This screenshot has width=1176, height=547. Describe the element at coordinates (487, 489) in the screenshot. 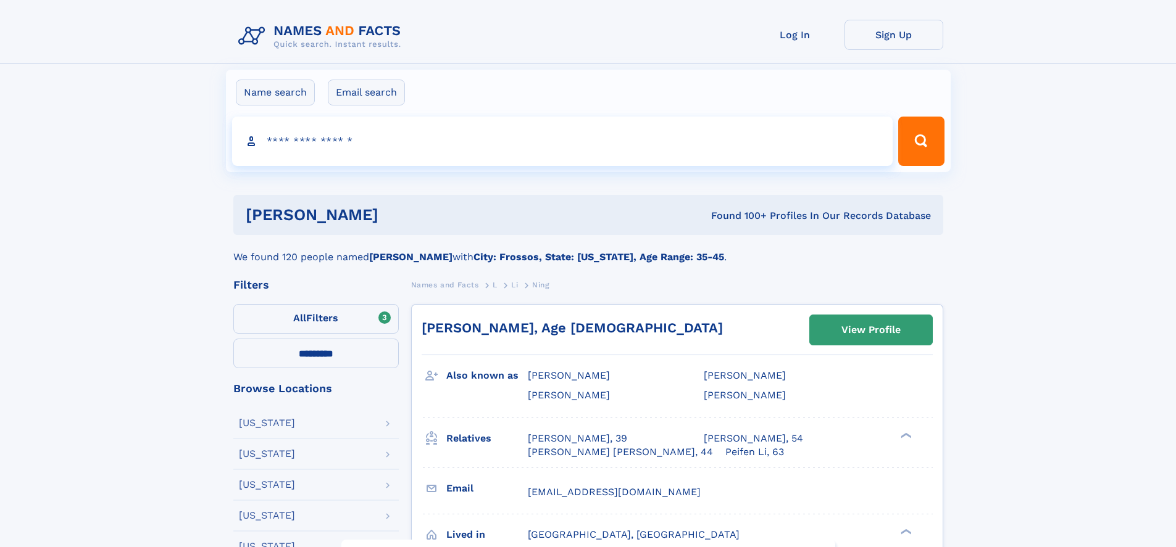

I see `h3: Email` at that location.